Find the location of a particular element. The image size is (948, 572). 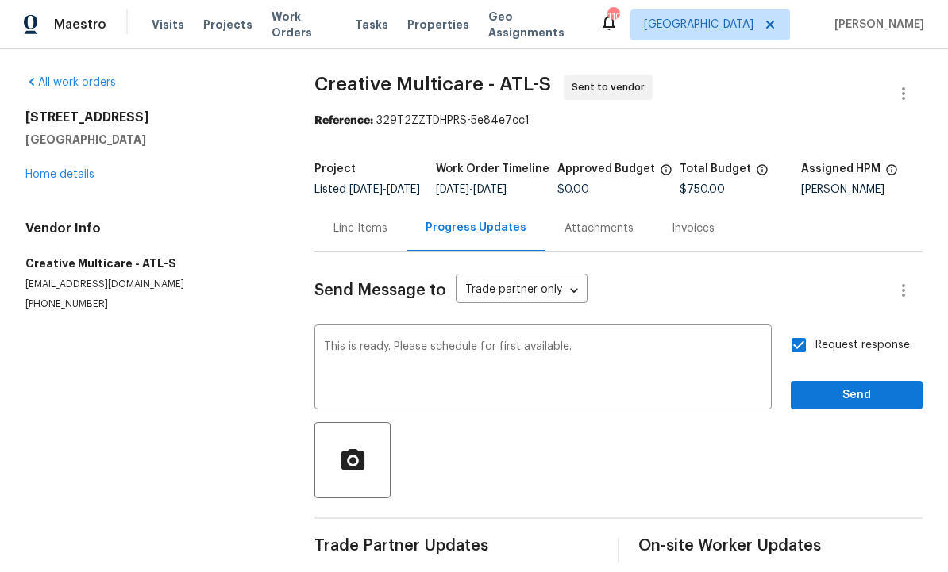

span: Send is located at coordinates (856, 396).